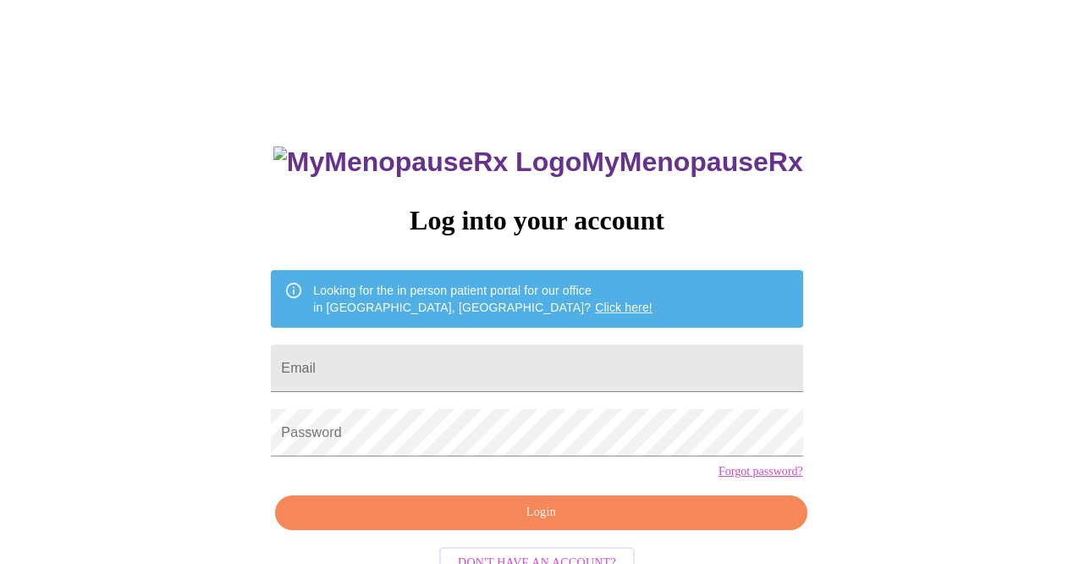  I want to click on h3: MyMenopauseRx, so click(538, 162).